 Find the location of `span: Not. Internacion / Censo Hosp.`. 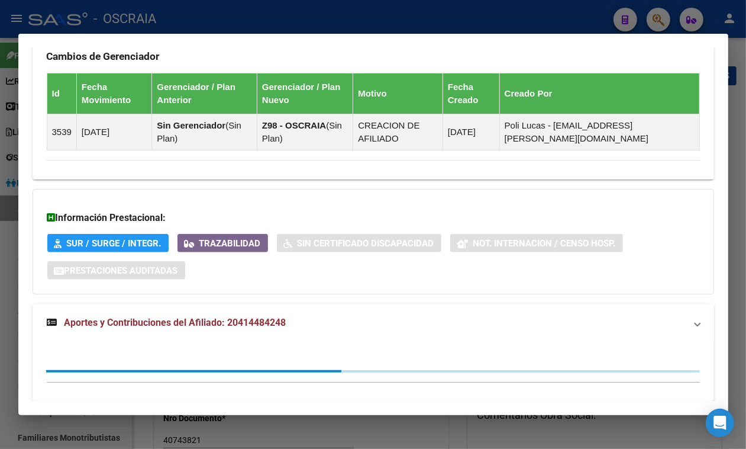

span: Not. Internacion / Censo Hosp. is located at coordinates (544, 243).